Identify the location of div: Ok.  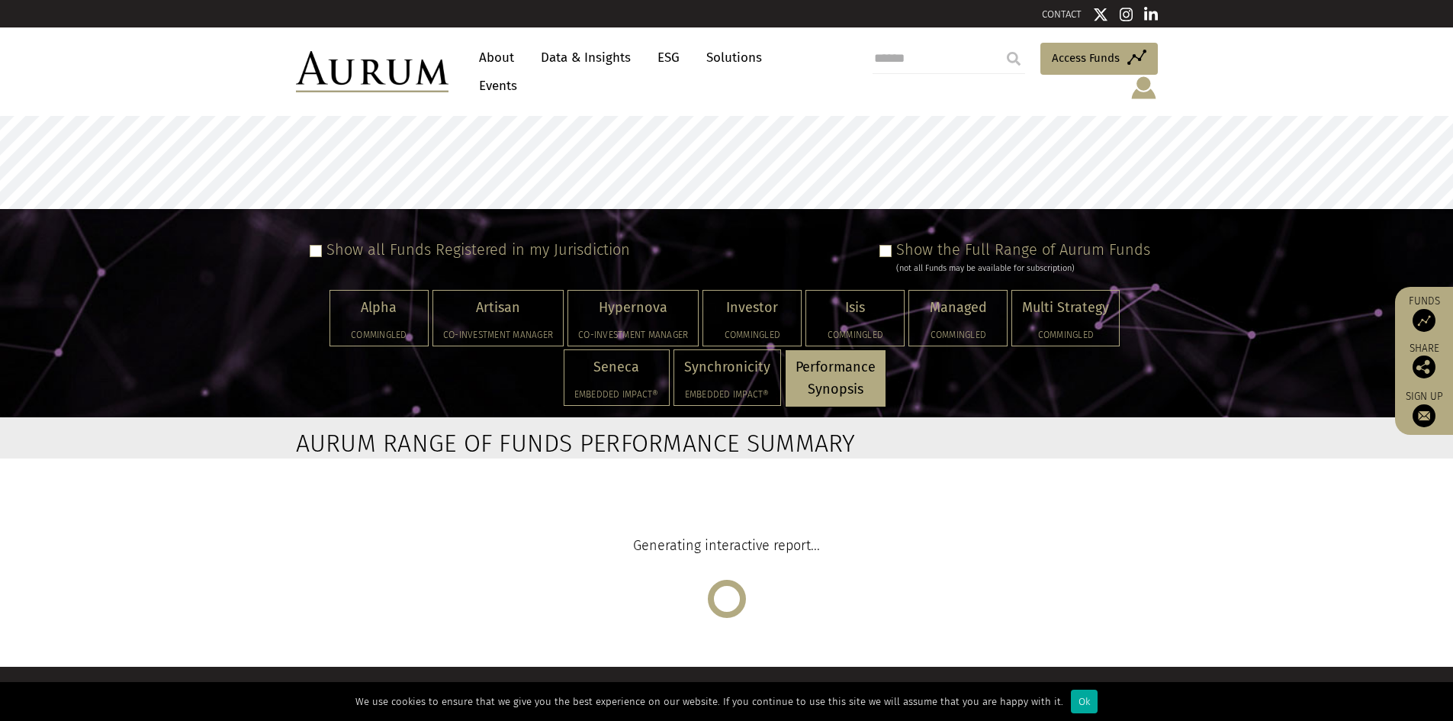
(1083, 701).